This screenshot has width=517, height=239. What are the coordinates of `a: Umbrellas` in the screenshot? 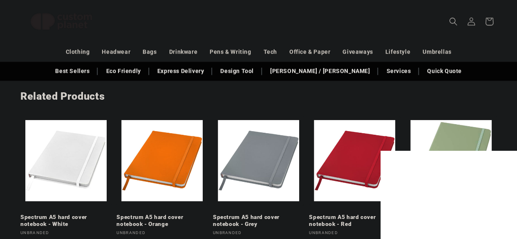 It's located at (437, 52).